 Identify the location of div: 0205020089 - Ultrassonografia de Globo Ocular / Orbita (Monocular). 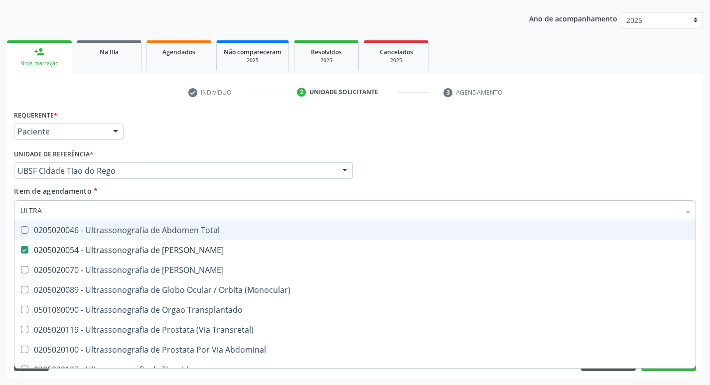
(355, 290).